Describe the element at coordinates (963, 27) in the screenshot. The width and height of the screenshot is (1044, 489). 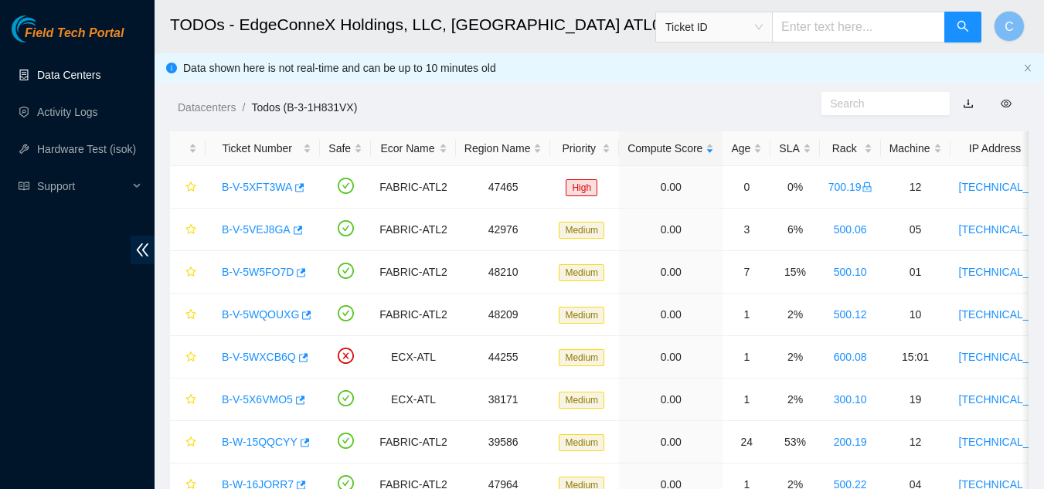
I see `span: search` at that location.